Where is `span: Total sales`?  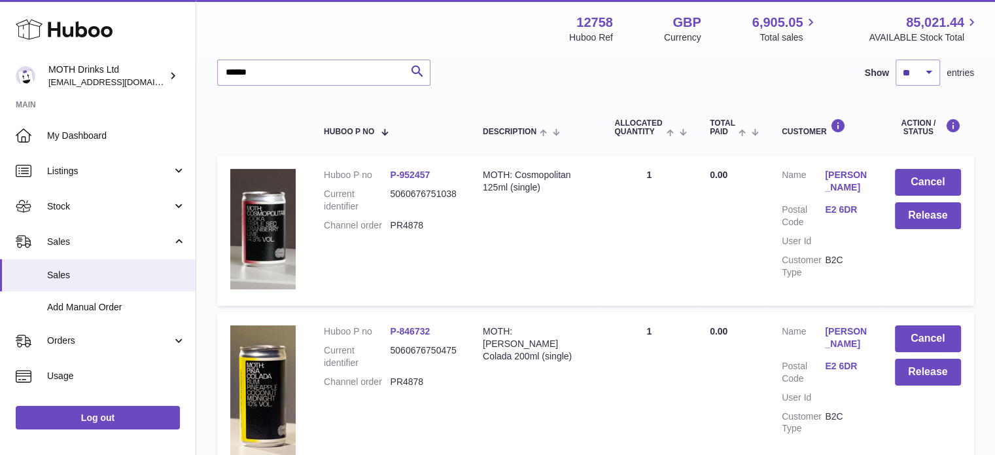
span: Total sales is located at coordinates (788, 37).